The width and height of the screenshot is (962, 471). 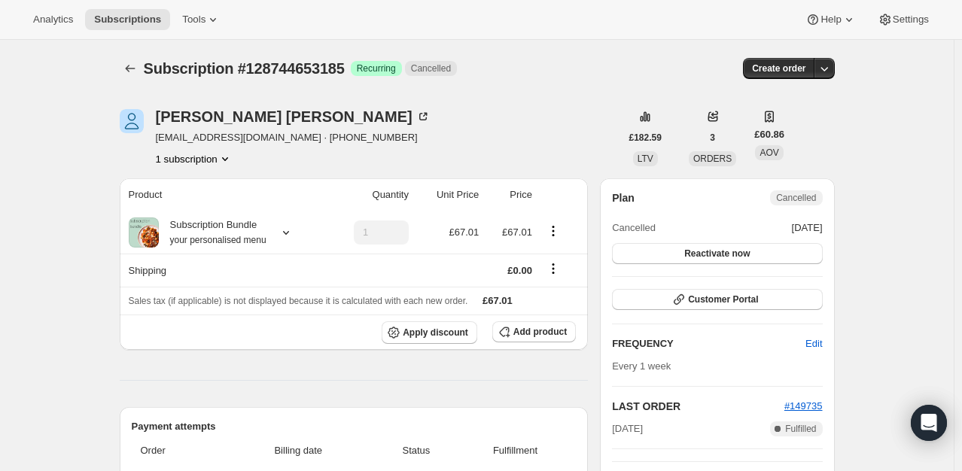 I want to click on h2: Plan, so click(x=623, y=198).